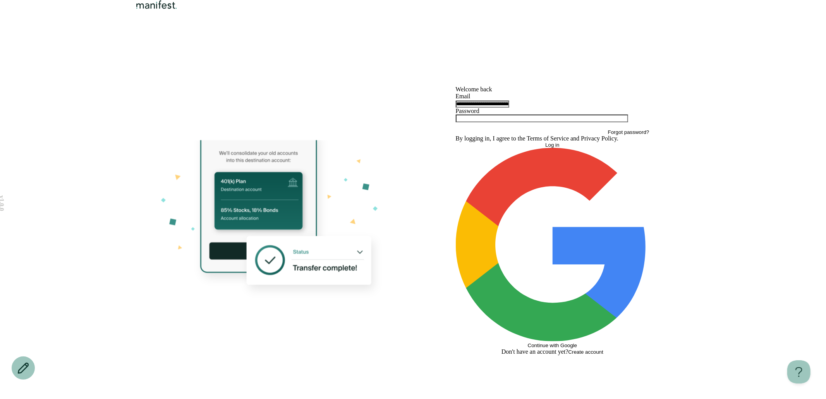 This screenshot has height=399, width=826. I want to click on a: Privacy Policy, so click(599, 138).